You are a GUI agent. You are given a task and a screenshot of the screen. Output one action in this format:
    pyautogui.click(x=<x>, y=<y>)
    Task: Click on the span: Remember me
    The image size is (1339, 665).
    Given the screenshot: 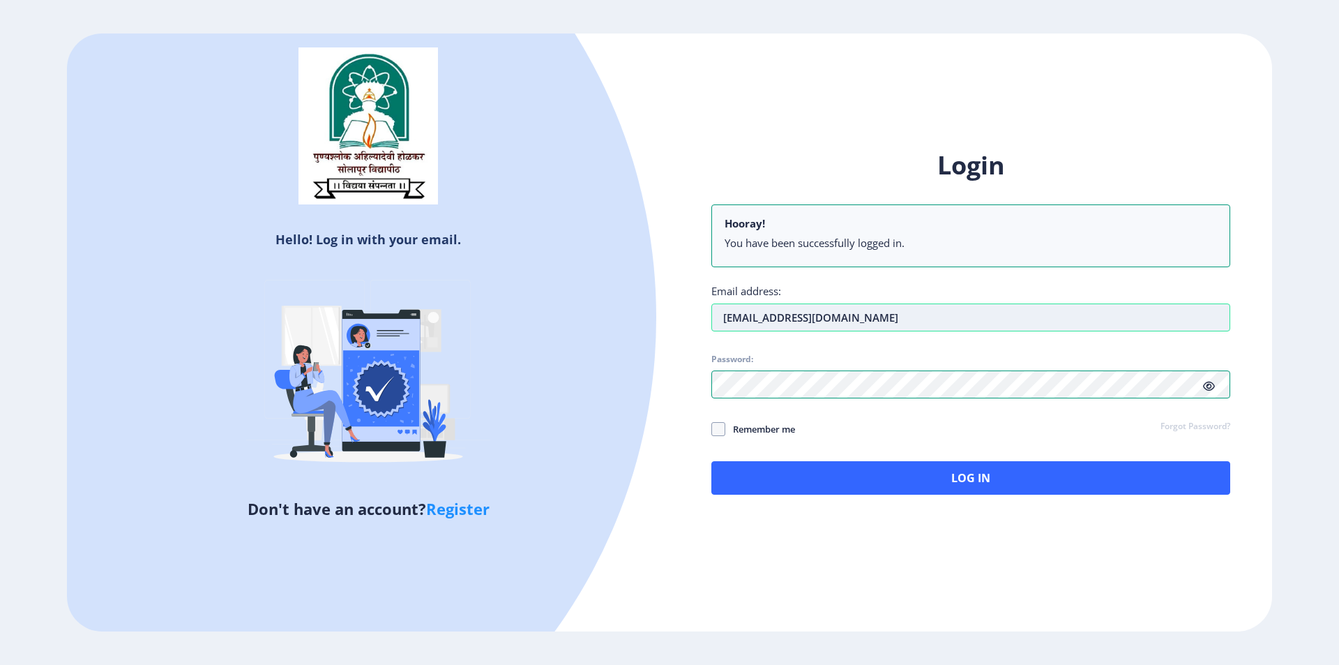 What is the action you would take?
    pyautogui.click(x=760, y=429)
    